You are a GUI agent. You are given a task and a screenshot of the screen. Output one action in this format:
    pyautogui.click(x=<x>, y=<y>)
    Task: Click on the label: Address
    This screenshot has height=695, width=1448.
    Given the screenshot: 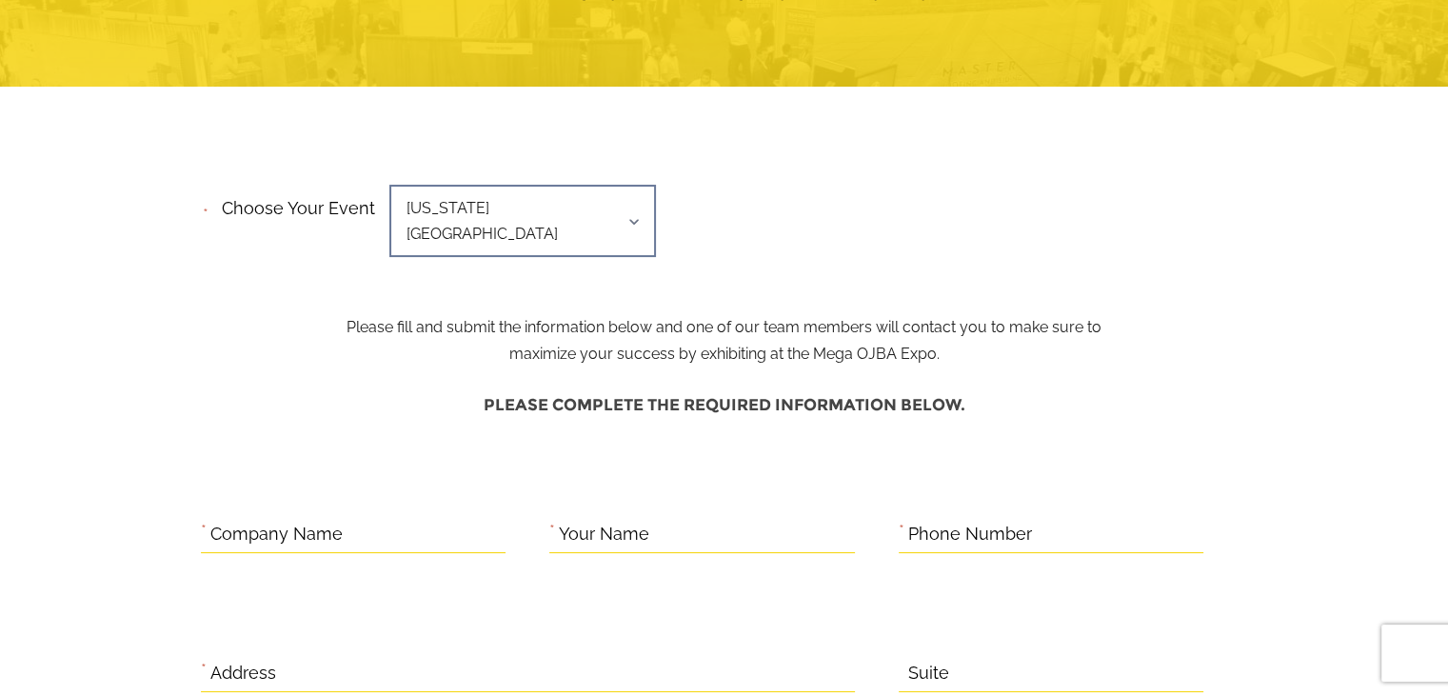 What is the action you would take?
    pyautogui.click(x=243, y=673)
    